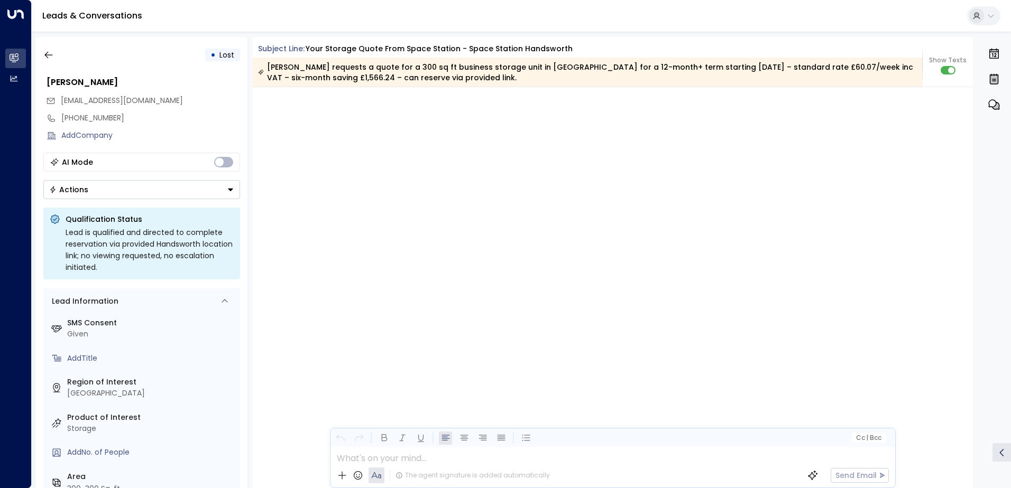 The width and height of the screenshot is (1011, 488). Describe the element at coordinates (122, 100) in the screenshot. I see `span: arfanaliajk@gmail.com` at that location.